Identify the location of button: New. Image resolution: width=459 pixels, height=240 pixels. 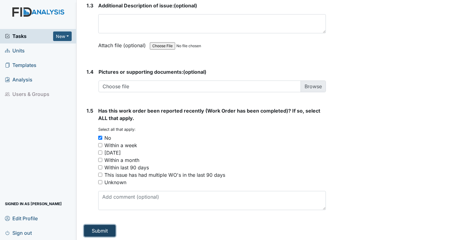
(62, 36).